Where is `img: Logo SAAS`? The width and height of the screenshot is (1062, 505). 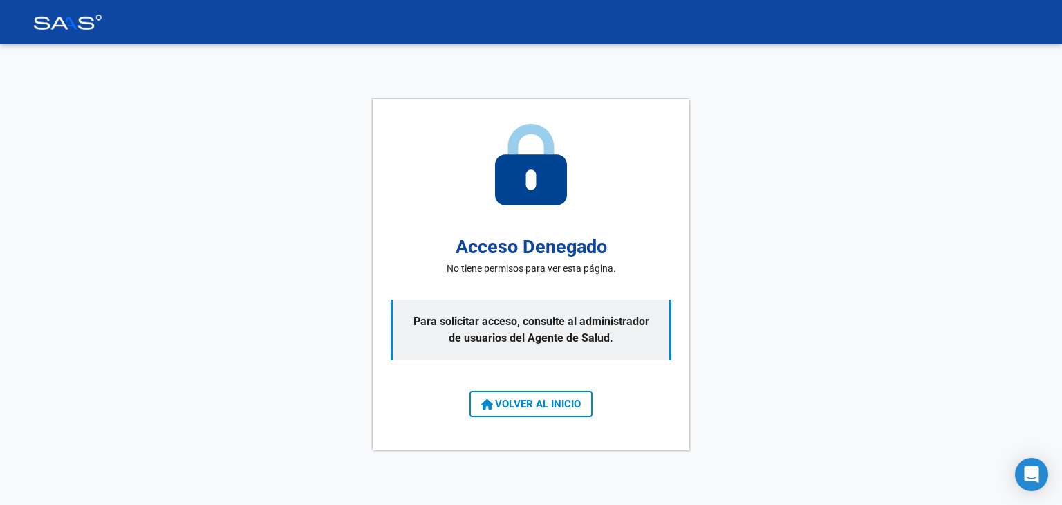
img: Logo SAAS is located at coordinates (68, 22).